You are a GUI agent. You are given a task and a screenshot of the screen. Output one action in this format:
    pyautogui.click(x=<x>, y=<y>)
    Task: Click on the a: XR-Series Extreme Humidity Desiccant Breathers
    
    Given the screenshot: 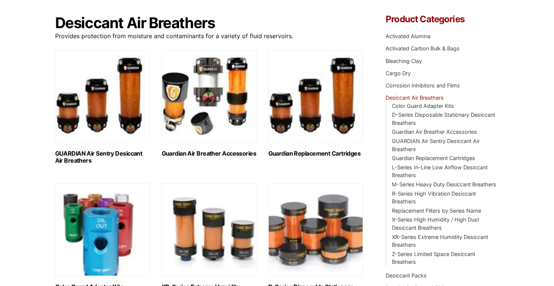 What is the action you would take?
    pyautogui.click(x=440, y=240)
    